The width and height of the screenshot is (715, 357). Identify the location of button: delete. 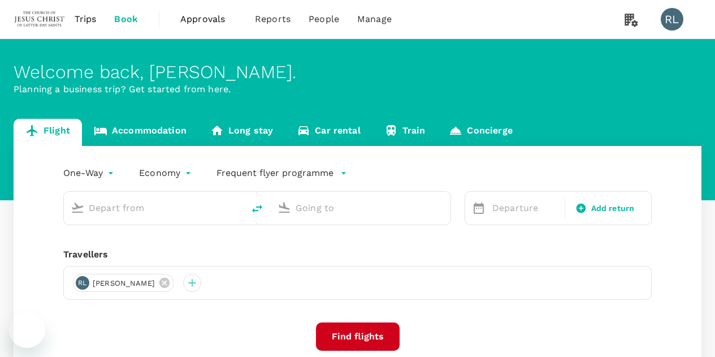
(257, 209).